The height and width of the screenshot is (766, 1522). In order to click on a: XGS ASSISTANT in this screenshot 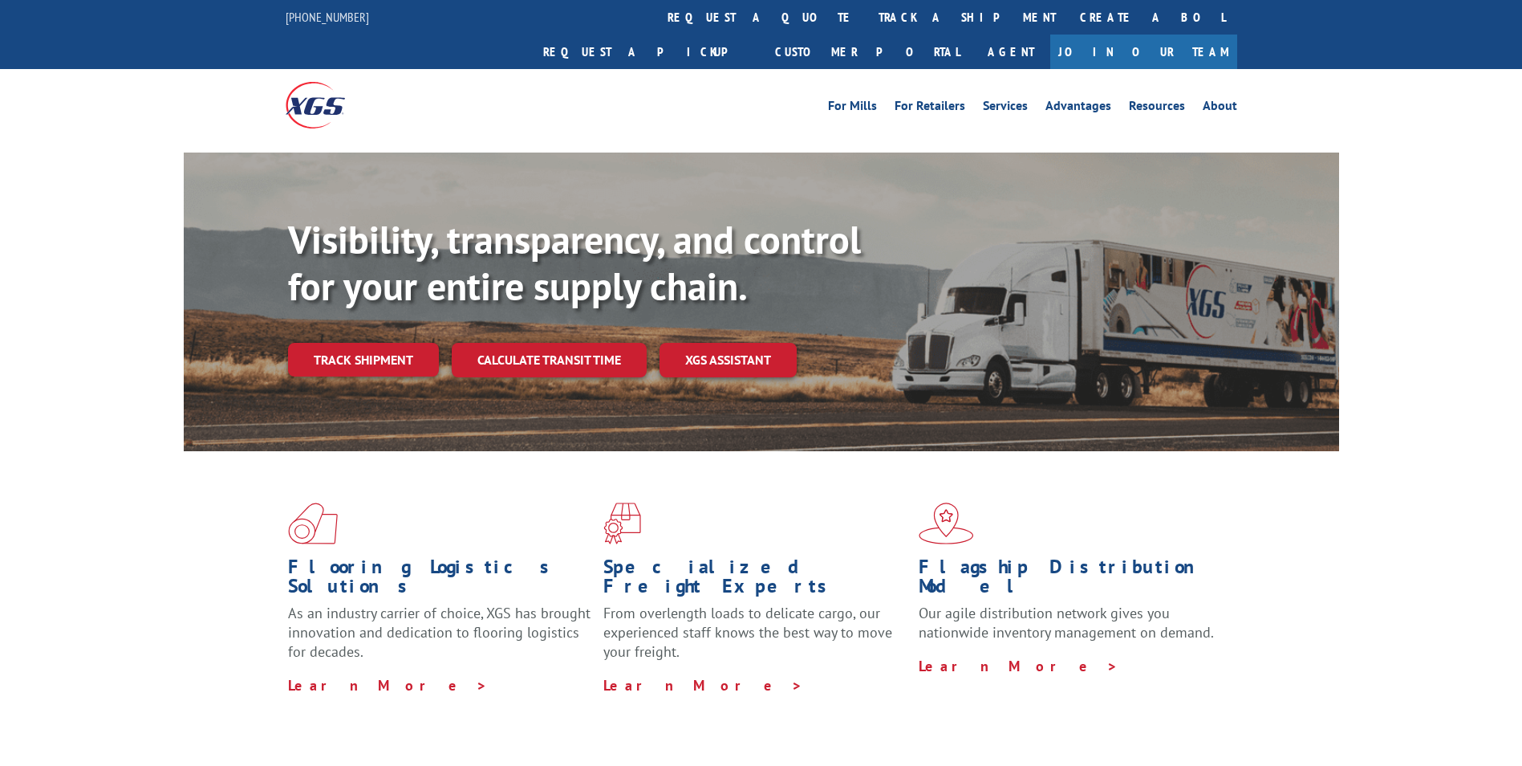, I will do `click(728, 360)`.